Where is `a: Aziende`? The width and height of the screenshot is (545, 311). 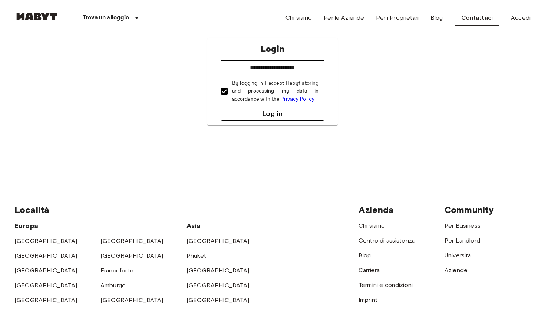
a: Aziende is located at coordinates (456, 270).